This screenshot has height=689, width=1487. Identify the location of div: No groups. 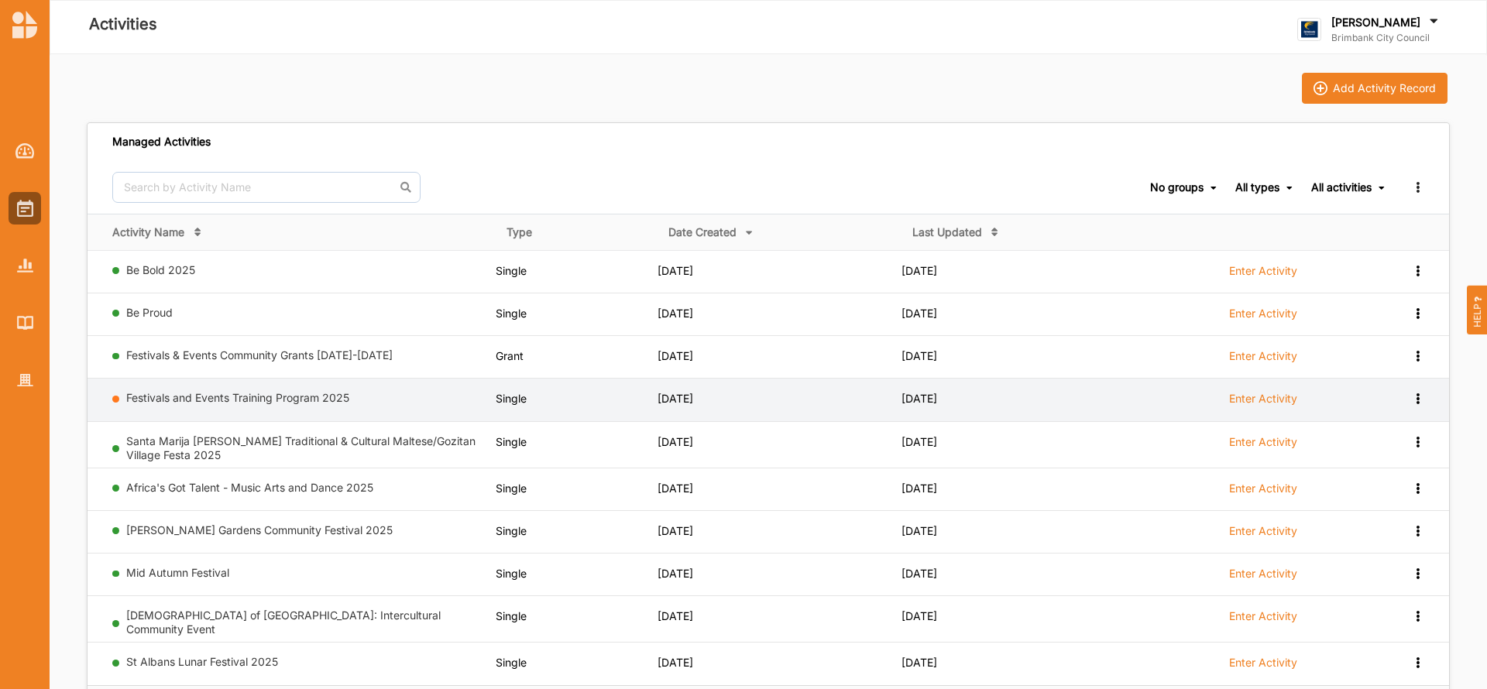
(1176, 187).